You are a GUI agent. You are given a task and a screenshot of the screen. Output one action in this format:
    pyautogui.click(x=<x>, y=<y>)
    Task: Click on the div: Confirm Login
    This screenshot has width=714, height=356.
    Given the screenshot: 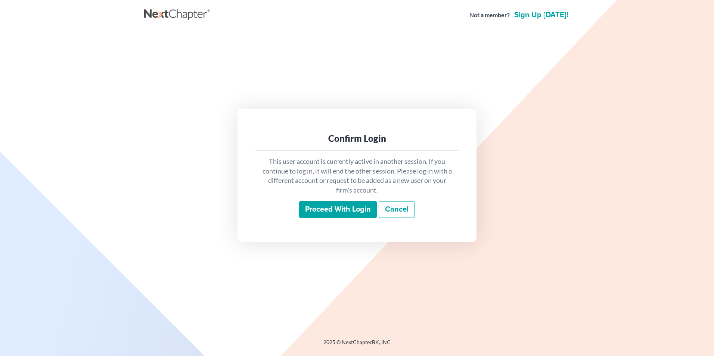 What is the action you would take?
    pyautogui.click(x=357, y=139)
    